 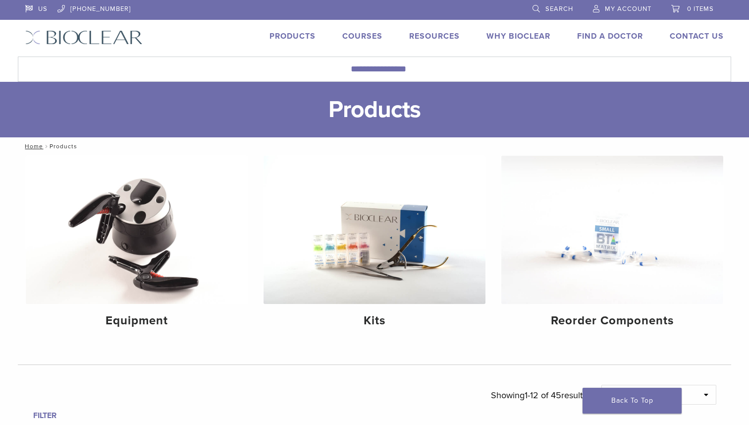 I want to click on a: Products, so click(x=292, y=36).